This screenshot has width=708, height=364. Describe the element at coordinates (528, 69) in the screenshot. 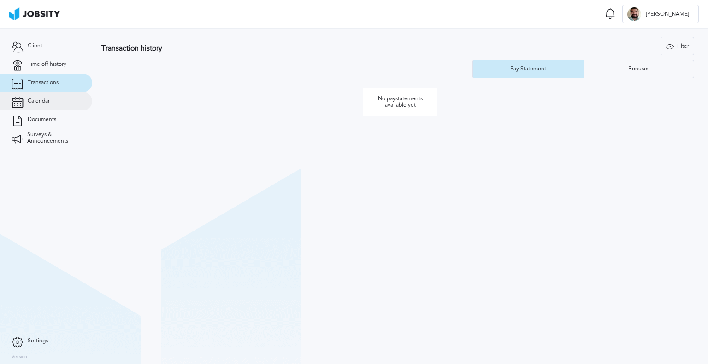

I see `button: Pay Statement` at that location.